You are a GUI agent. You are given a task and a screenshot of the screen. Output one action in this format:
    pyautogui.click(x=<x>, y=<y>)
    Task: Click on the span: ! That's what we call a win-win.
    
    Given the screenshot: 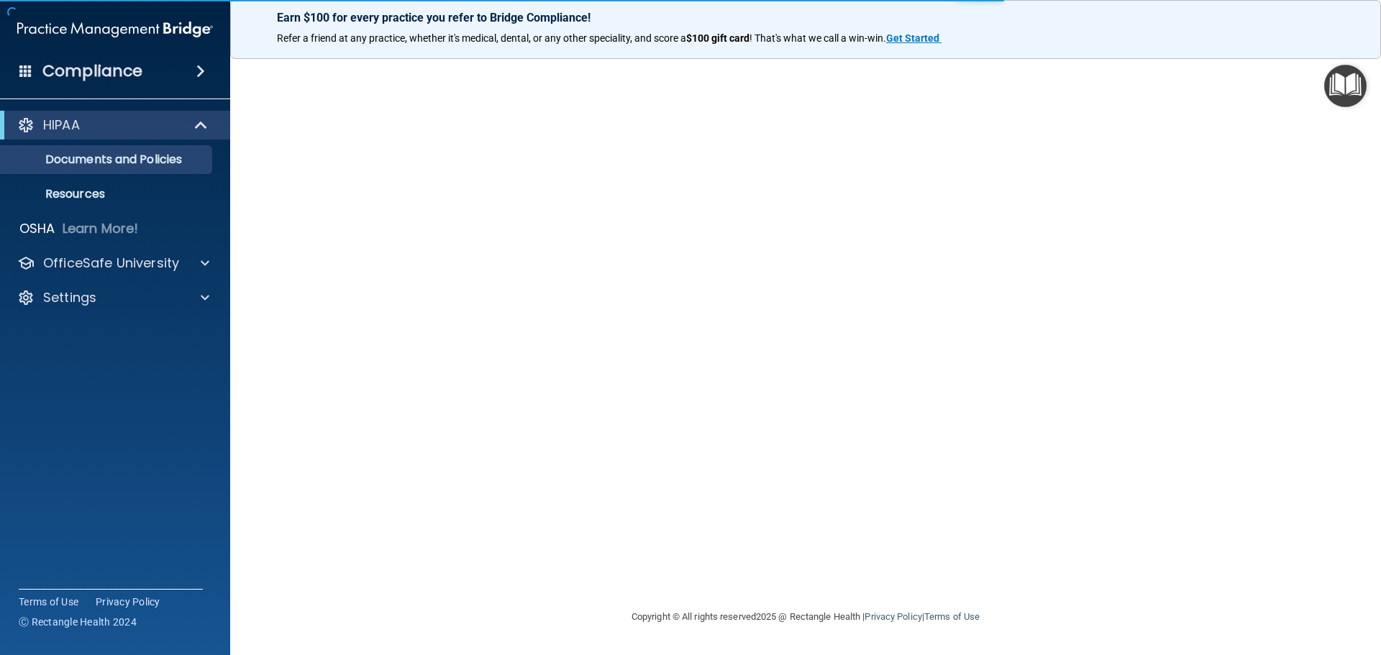 What is the action you would take?
    pyautogui.click(x=818, y=38)
    